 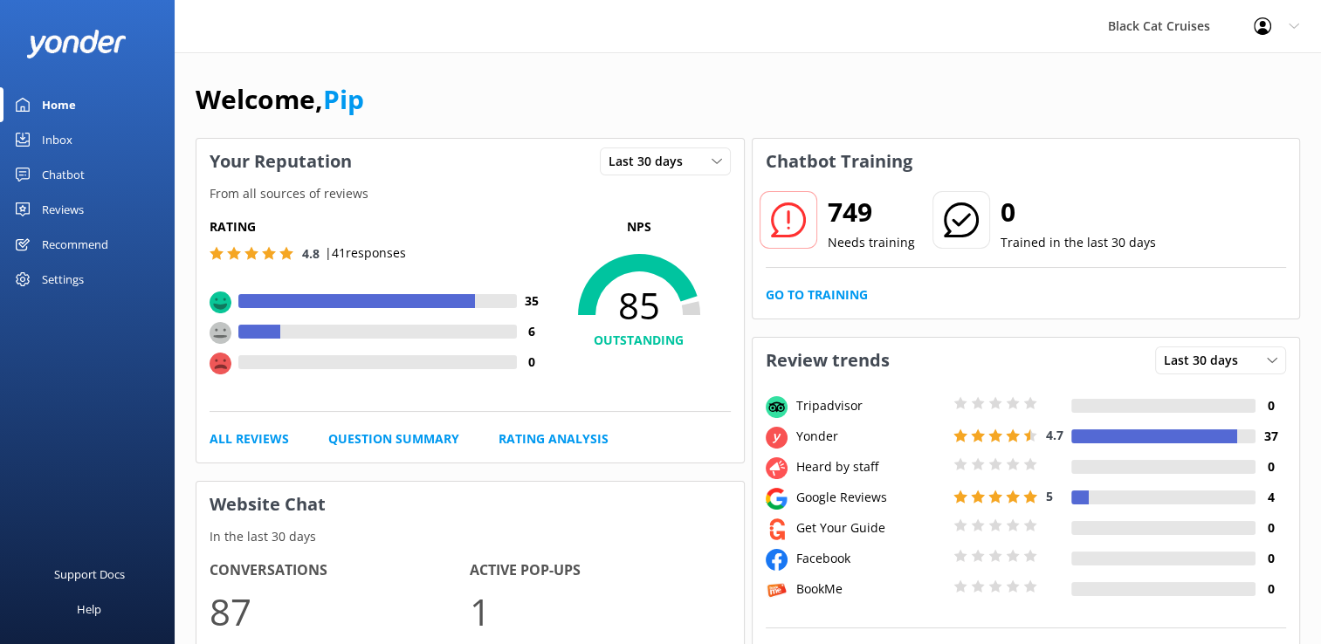 I want to click on a: Rating Analysis, so click(x=553, y=439).